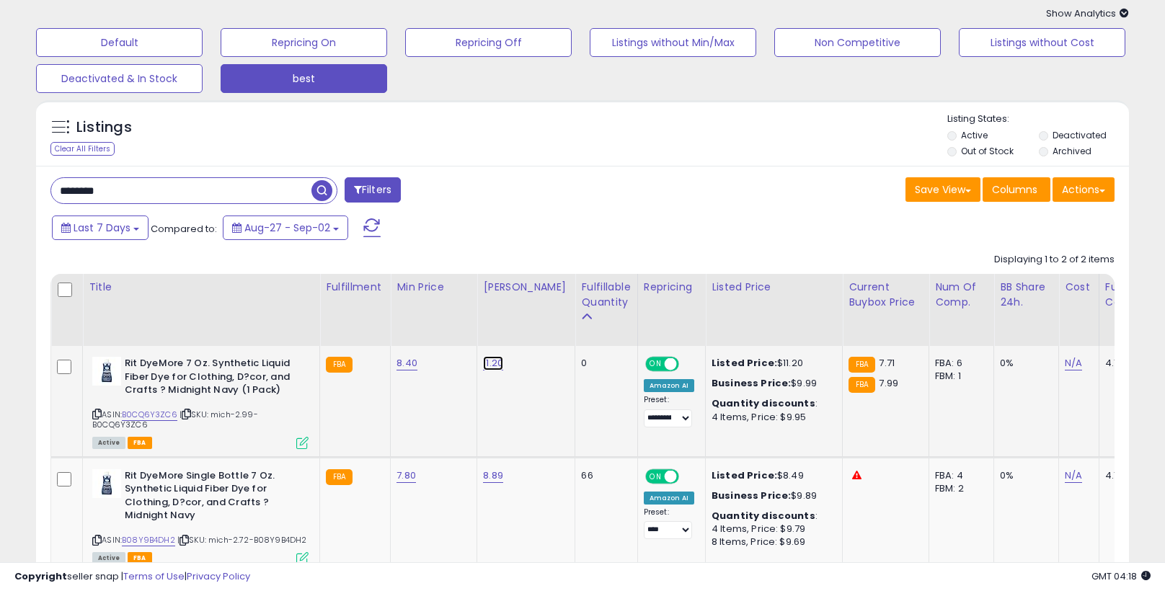 The image size is (1165, 591). Describe the element at coordinates (961, 295) in the screenshot. I see `div: Num of Comp.` at that location.